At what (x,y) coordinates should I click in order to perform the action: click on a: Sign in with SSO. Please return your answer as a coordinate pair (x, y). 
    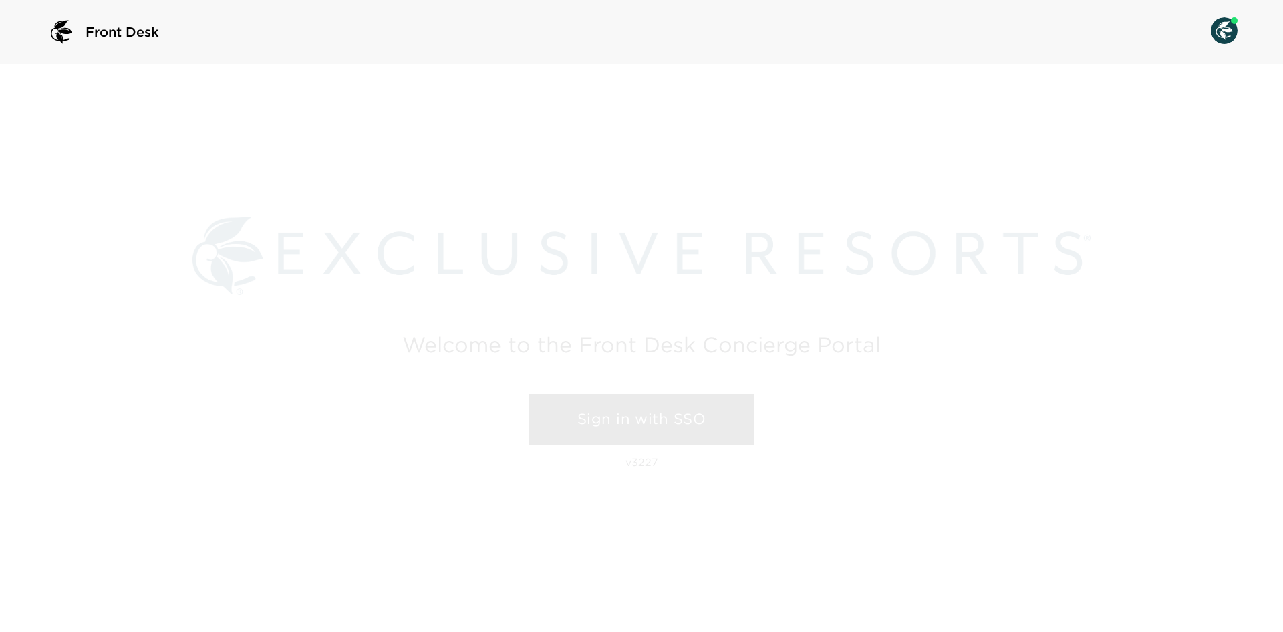
    Looking at the image, I should click on (642, 419).